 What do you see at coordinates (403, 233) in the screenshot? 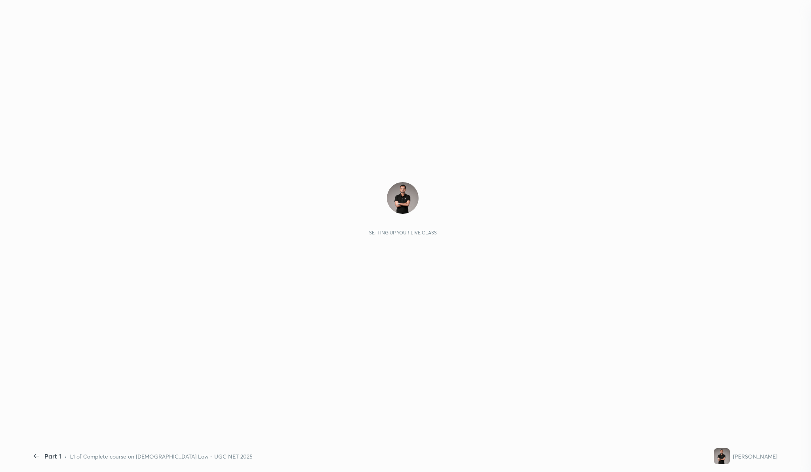
I see `div: Setting up your live class` at bounding box center [403, 233].